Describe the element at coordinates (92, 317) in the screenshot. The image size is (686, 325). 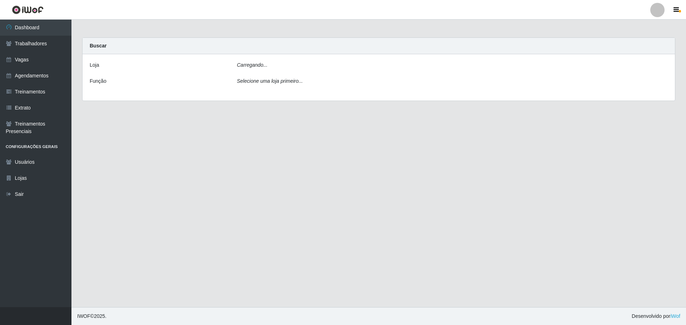
I see `span: © 2025 .` at that location.